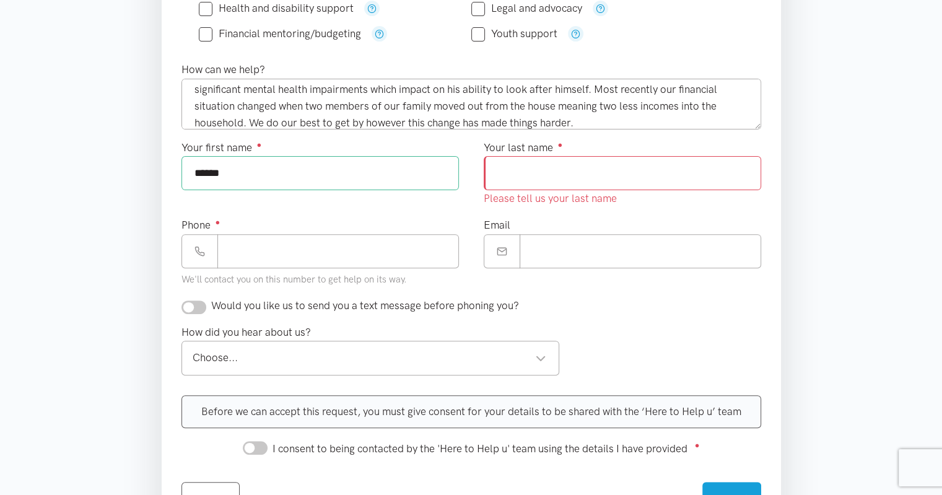 The height and width of the screenshot is (495, 942). Describe the element at coordinates (223, 69) in the screenshot. I see `label: How can we help?` at that location.